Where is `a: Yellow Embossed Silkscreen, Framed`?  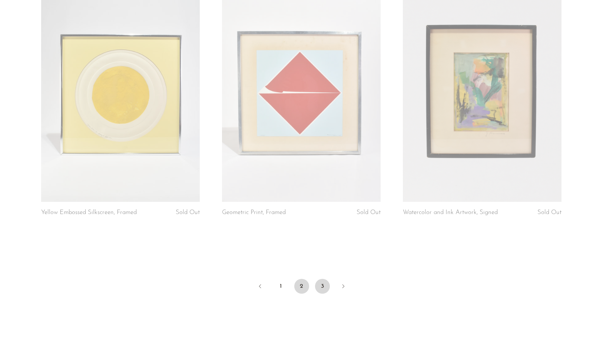 a: Yellow Embossed Silkscreen, Framed is located at coordinates (89, 213).